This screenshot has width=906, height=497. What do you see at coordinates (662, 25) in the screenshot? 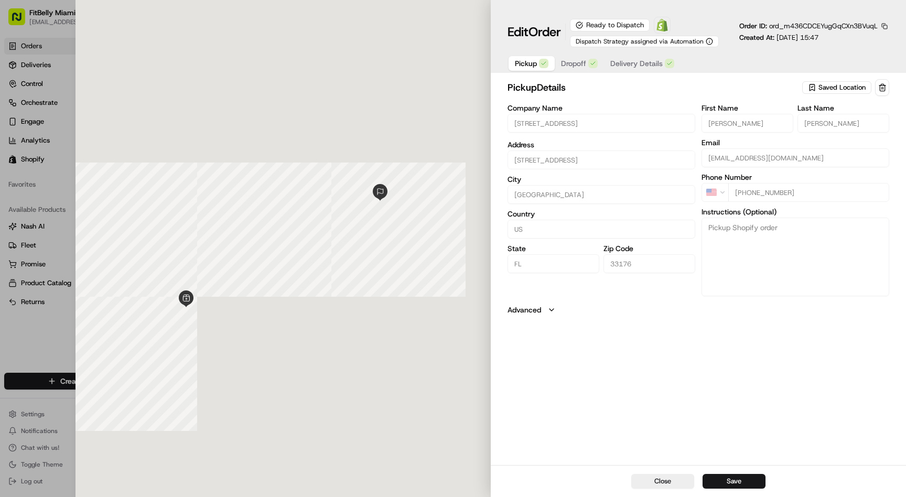
I see `img: Shopify` at bounding box center [662, 25].